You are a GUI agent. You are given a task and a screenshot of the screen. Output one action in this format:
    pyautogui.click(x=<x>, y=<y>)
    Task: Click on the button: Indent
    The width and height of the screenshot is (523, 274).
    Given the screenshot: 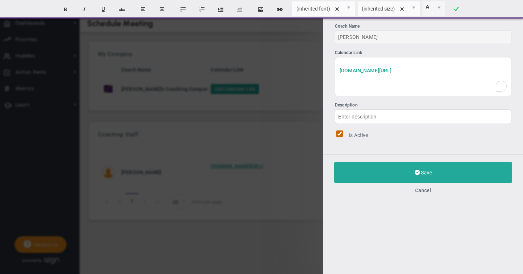 What is the action you would take?
    pyautogui.click(x=221, y=9)
    